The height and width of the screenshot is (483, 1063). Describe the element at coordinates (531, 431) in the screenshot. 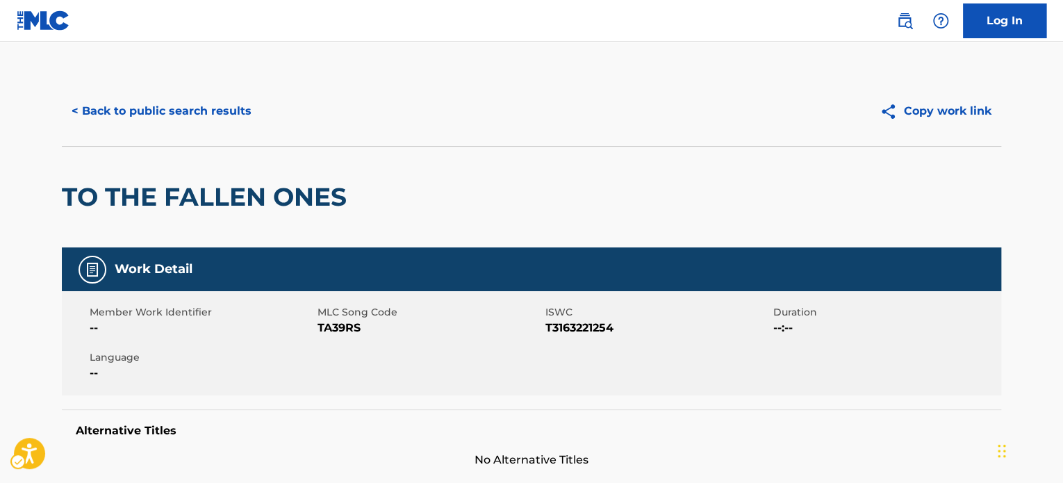

I see `h5: Alternative Titles` at that location.